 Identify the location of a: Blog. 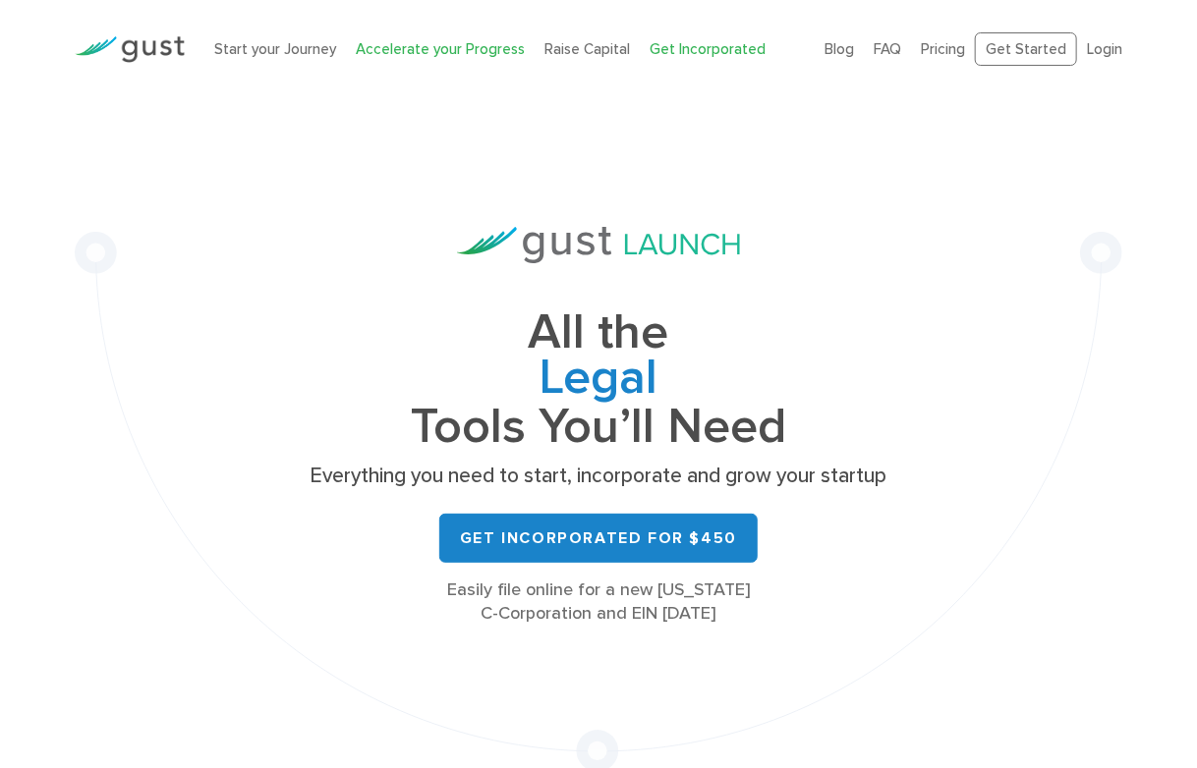
(839, 49).